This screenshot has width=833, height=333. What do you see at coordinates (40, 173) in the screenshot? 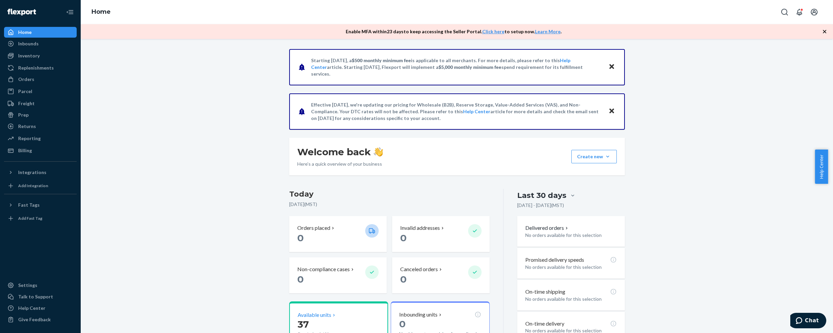
I see `button: Integrations` at bounding box center [40, 173].